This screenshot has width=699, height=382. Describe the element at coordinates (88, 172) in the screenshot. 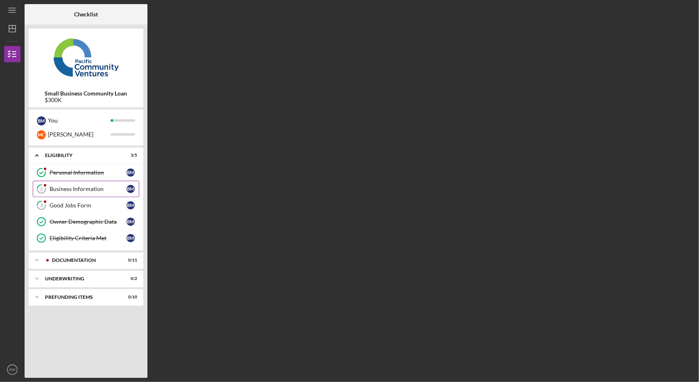

I see `div: Personal Information` at that location.